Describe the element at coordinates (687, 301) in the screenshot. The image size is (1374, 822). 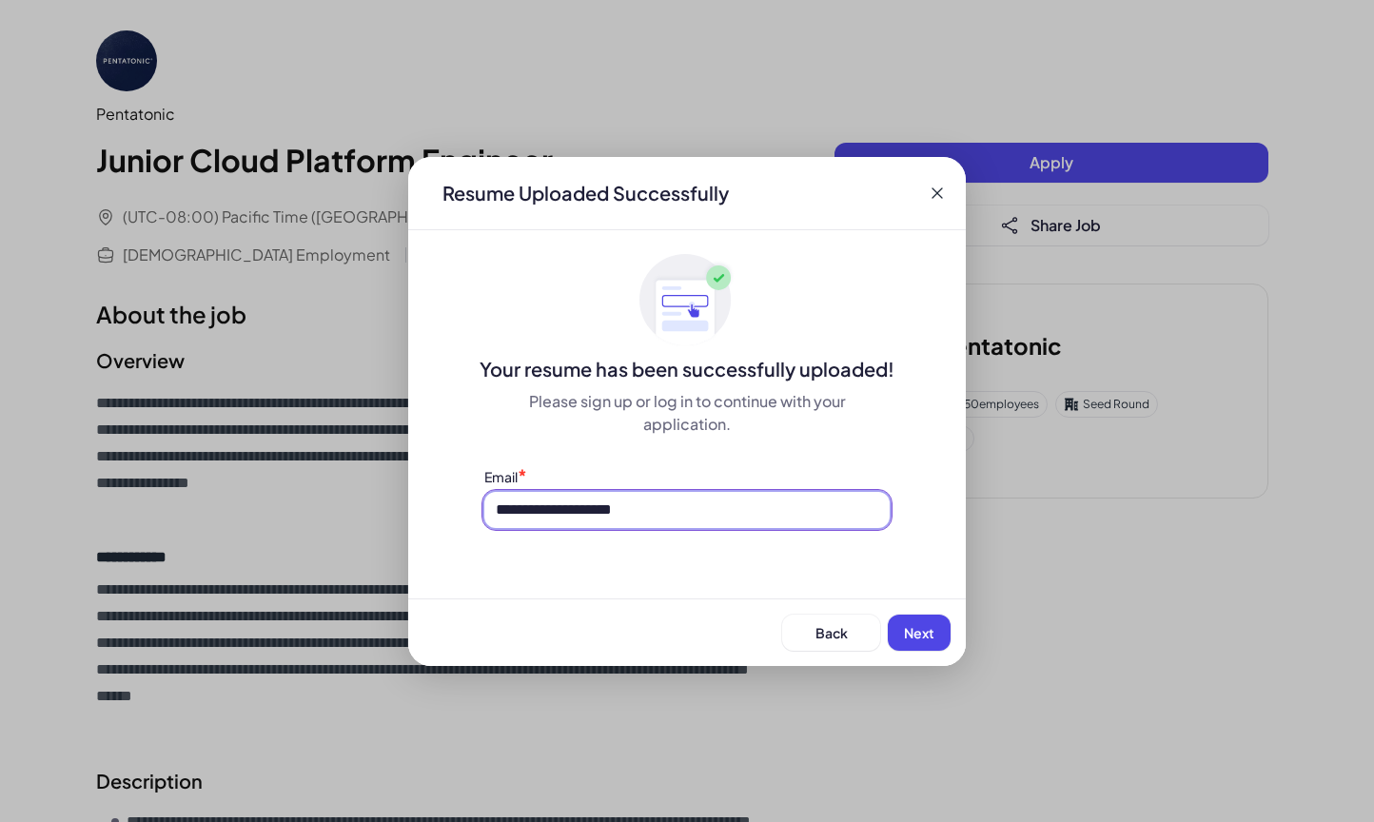
I see `img: ApplyedMaskGroup3.svg` at that location.